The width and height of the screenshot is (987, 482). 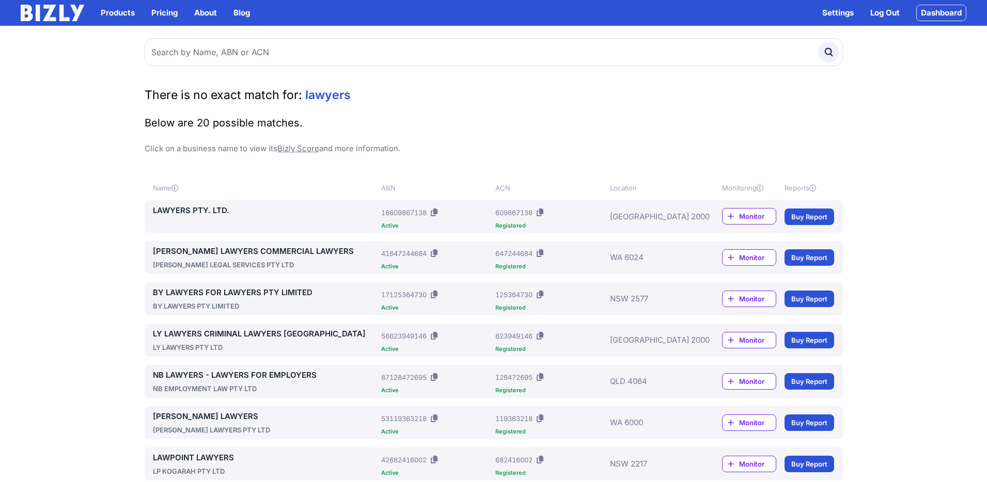 I want to click on a: Log Out, so click(x=885, y=13).